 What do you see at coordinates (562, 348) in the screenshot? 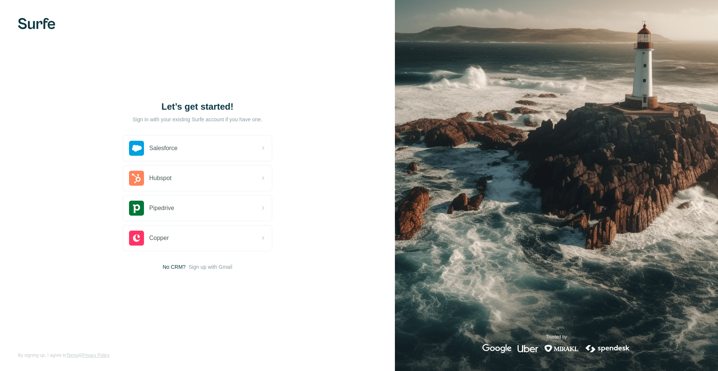
I see `img: mirakl's logo` at bounding box center [562, 348].